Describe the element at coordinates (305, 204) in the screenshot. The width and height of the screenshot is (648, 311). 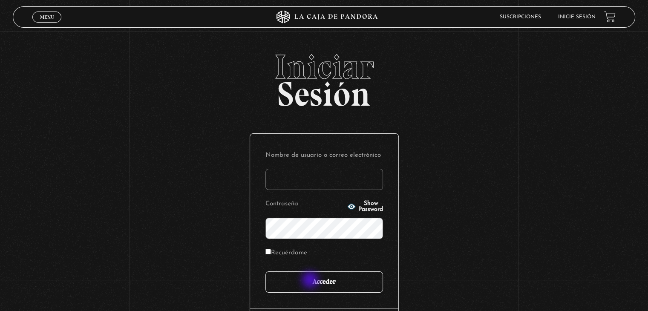
I see `label: Contraseña` at that location.